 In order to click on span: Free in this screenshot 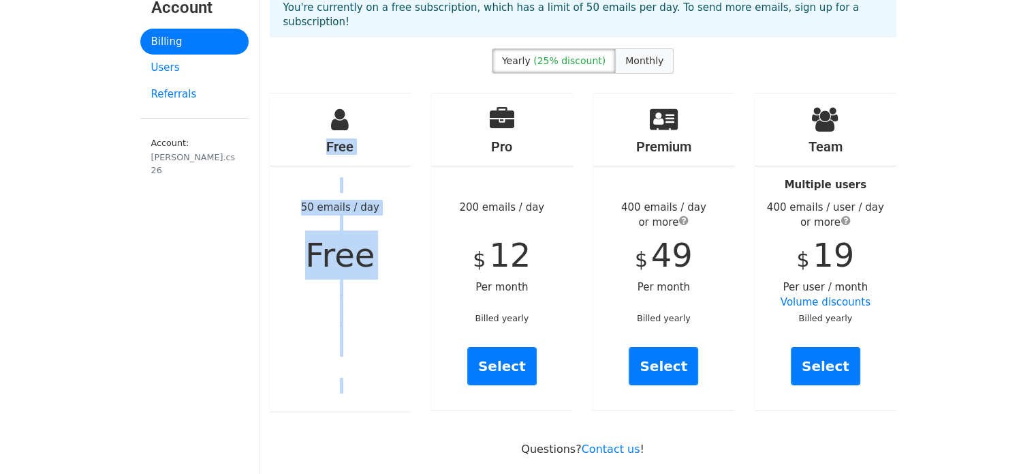, I will do `click(340, 255)`.